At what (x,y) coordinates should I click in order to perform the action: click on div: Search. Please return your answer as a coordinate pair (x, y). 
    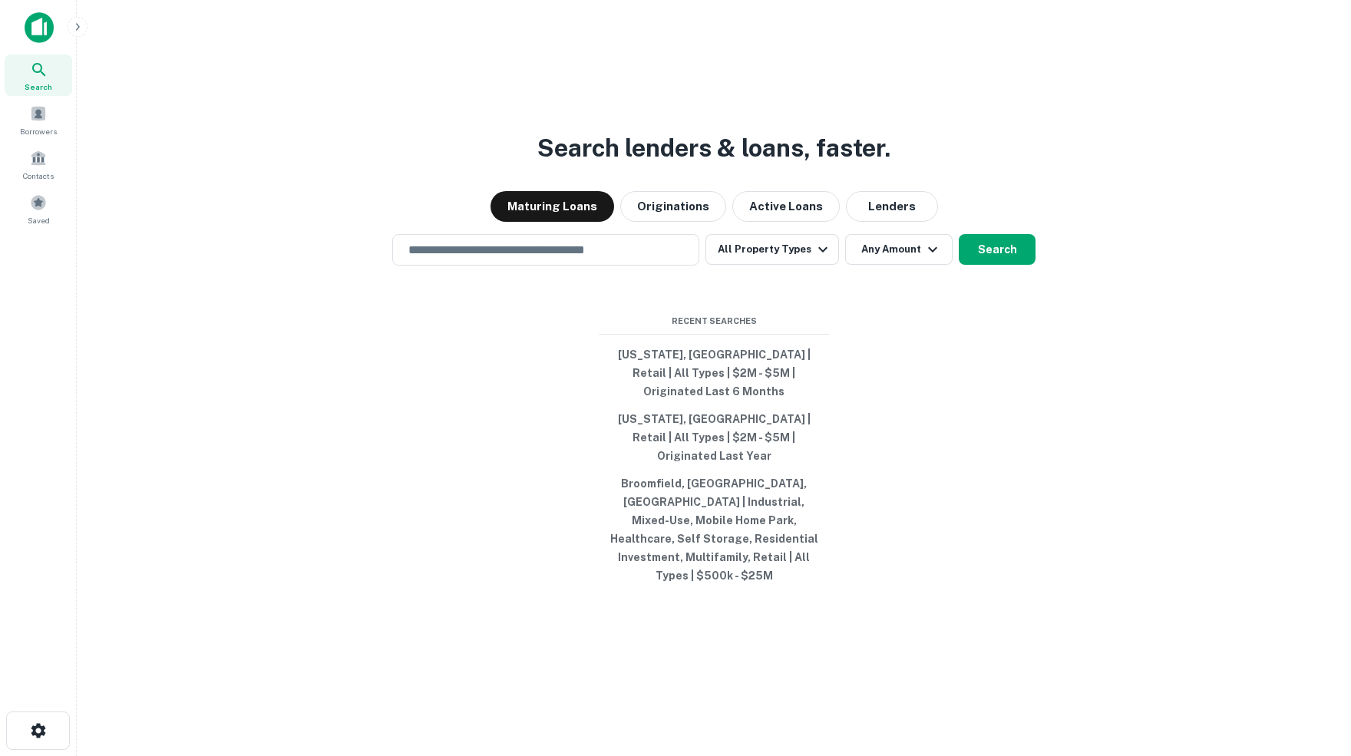
    Looking at the image, I should click on (38, 75).